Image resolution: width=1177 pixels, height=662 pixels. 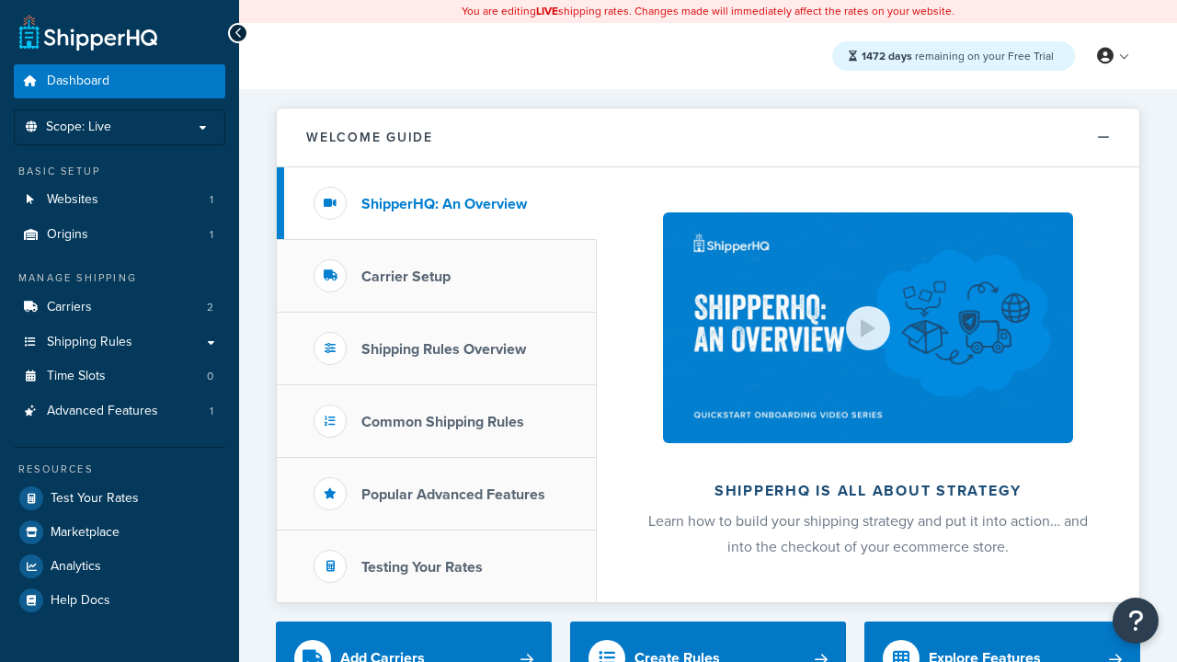 What do you see at coordinates (120, 411) in the screenshot?
I see `li: Advanced Features` at bounding box center [120, 411].